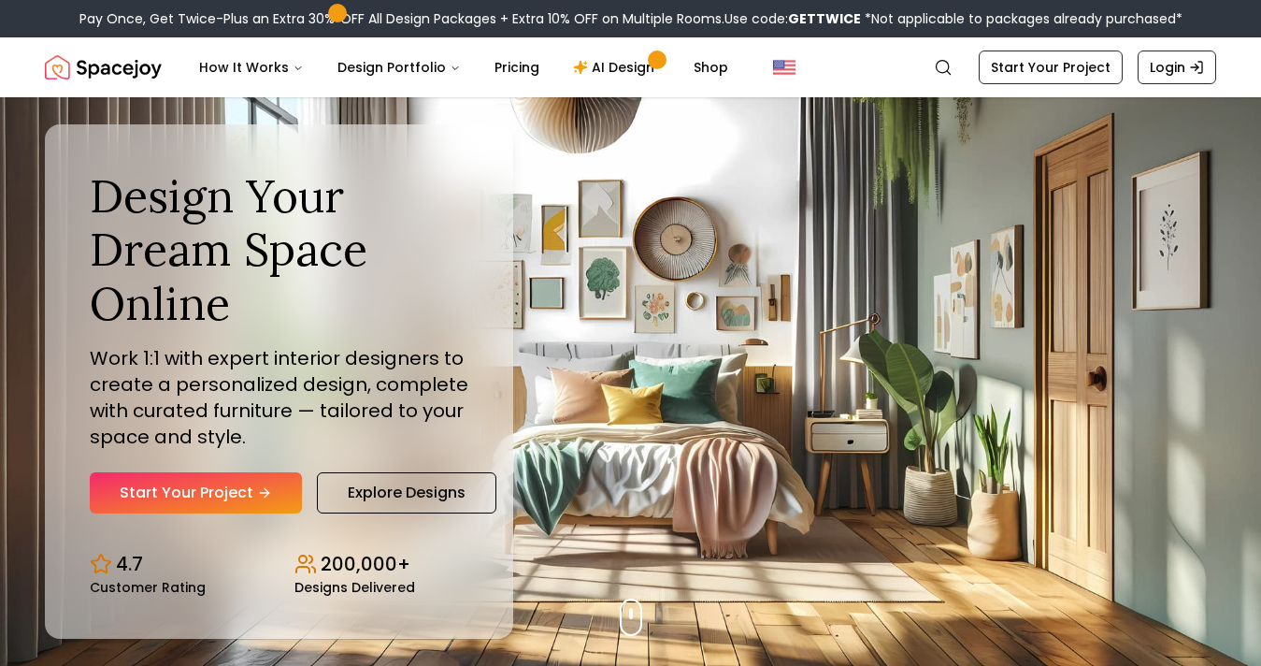 This screenshot has height=666, width=1261. Describe the element at coordinates (365, 564) in the screenshot. I see `p: 200,000+` at that location.